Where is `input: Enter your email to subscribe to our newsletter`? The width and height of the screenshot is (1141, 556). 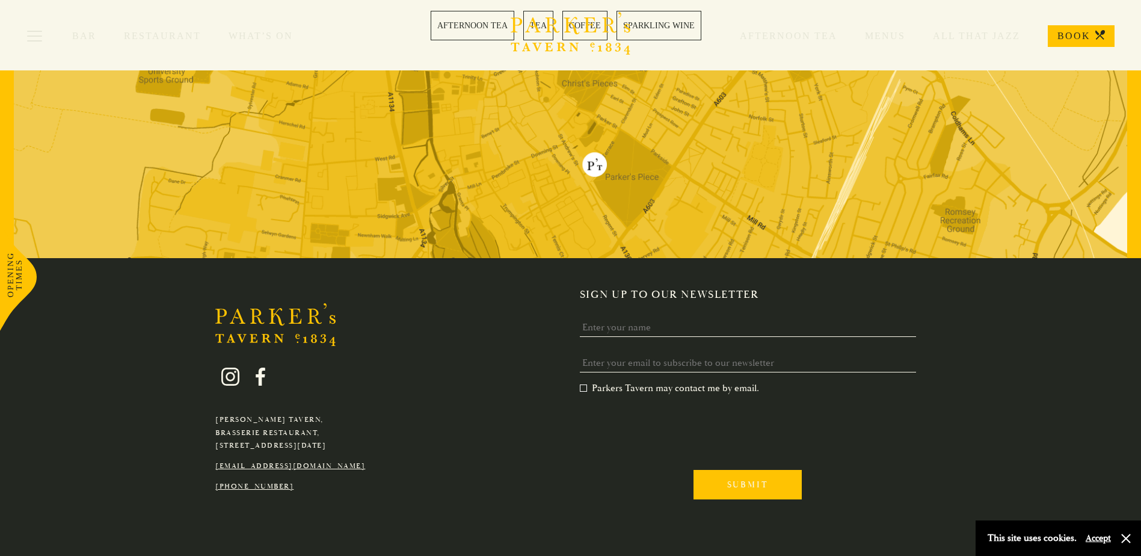
input: Enter your email to subscribe to our newsletter is located at coordinates (748, 363).